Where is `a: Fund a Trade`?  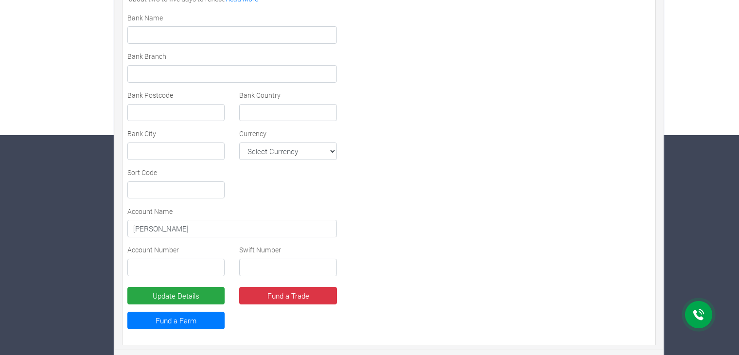 a: Fund a Trade is located at coordinates (288, 296).